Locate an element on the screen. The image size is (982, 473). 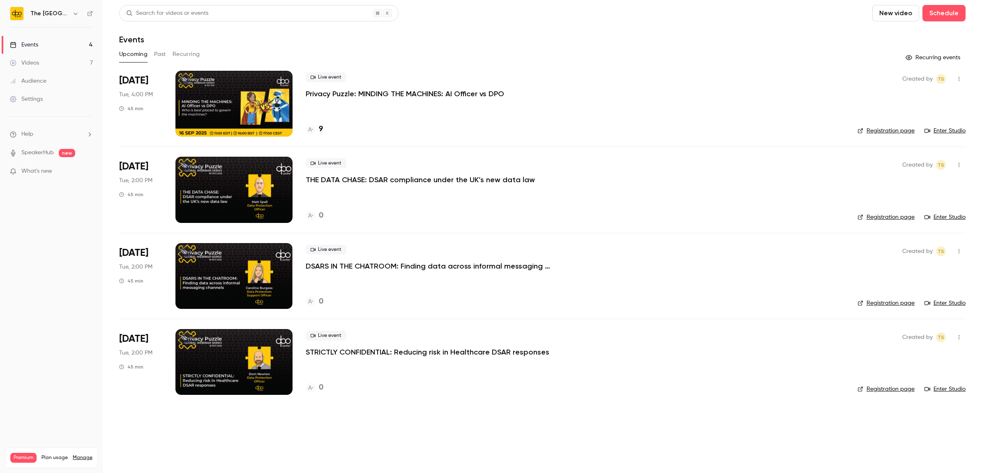
a: Privacy Puzzle: MINDING THE MACHINES: AI Officer vs DPO is located at coordinates (405, 94).